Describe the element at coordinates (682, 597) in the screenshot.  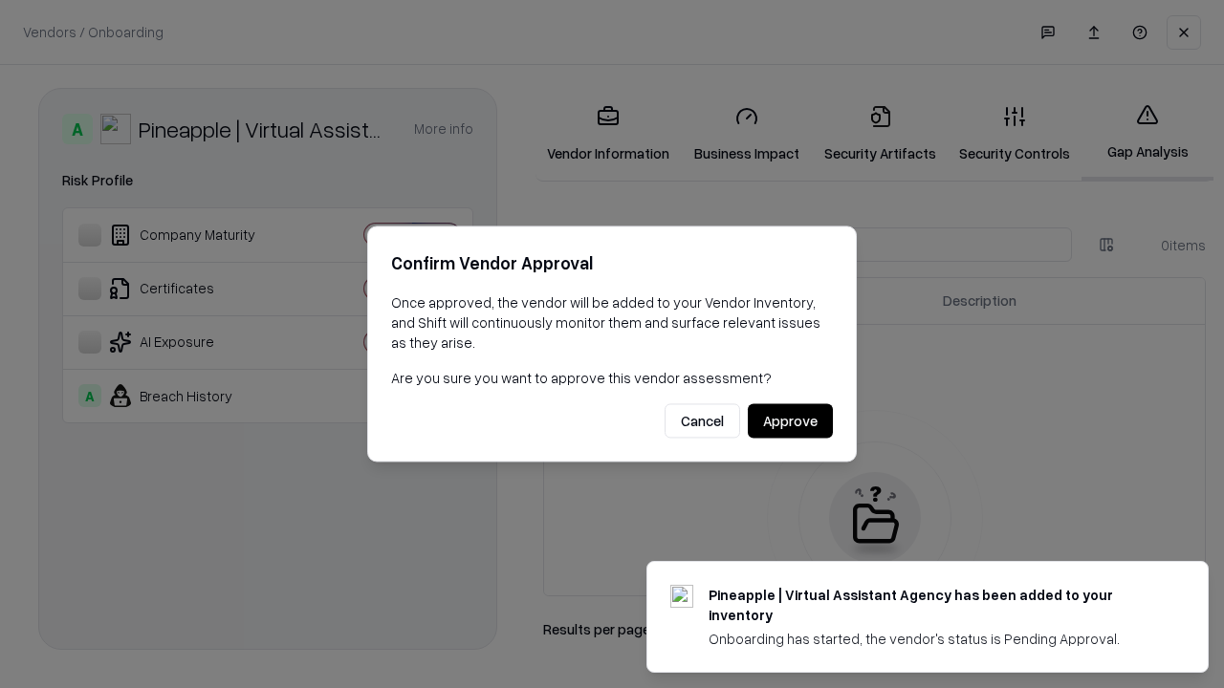
I see `img: trypineapple.com` at that location.